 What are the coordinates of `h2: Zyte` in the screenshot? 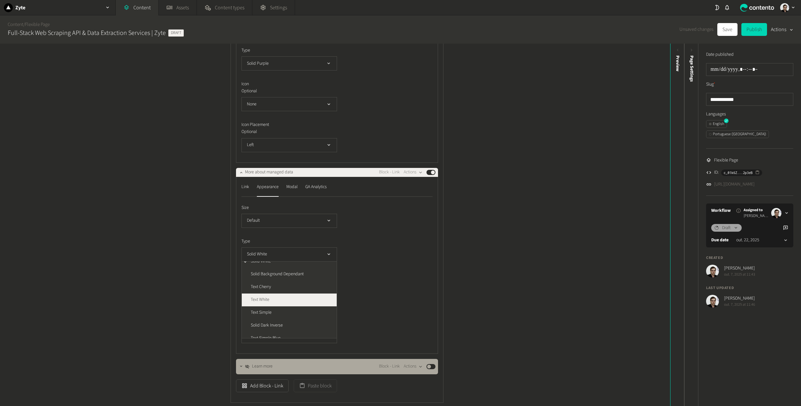 It's located at (20, 8).